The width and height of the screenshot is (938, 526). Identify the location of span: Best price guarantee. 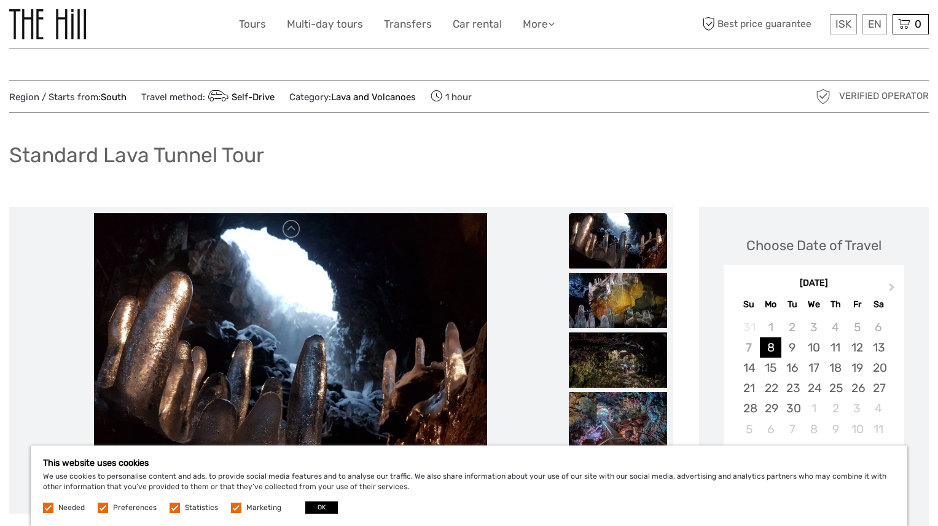
(763, 24).